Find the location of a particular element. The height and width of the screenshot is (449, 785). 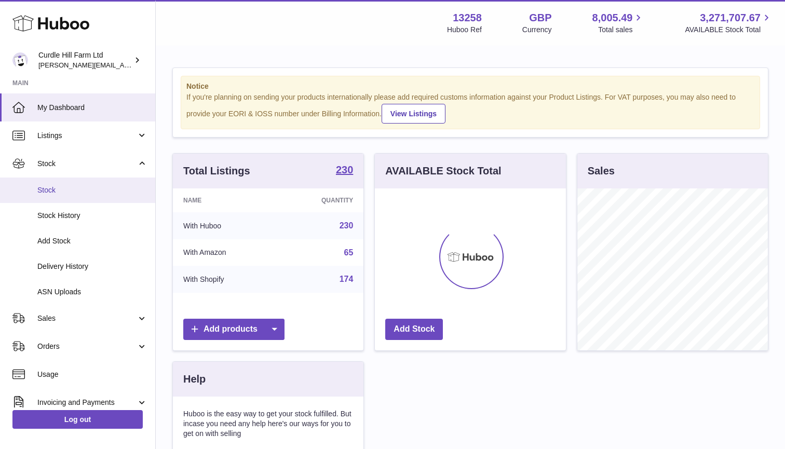

a: 174 is located at coordinates (346, 279).